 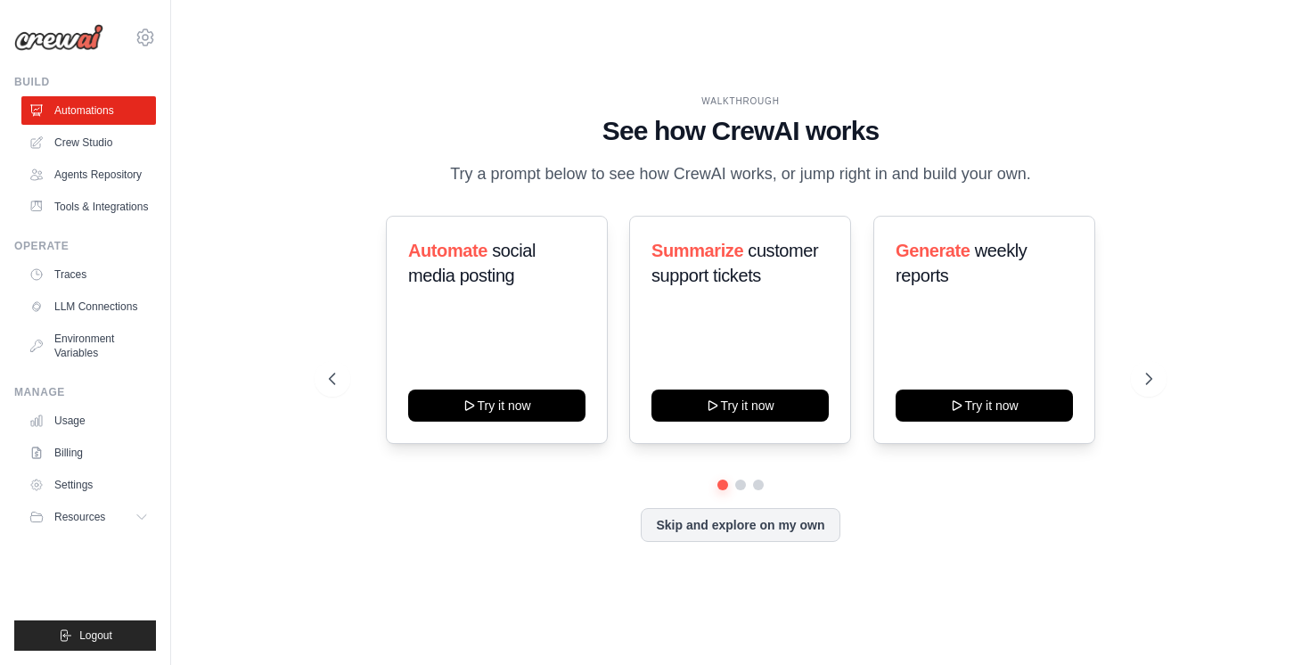 What do you see at coordinates (79, 517) in the screenshot?
I see `span: Resources` at bounding box center [79, 517].